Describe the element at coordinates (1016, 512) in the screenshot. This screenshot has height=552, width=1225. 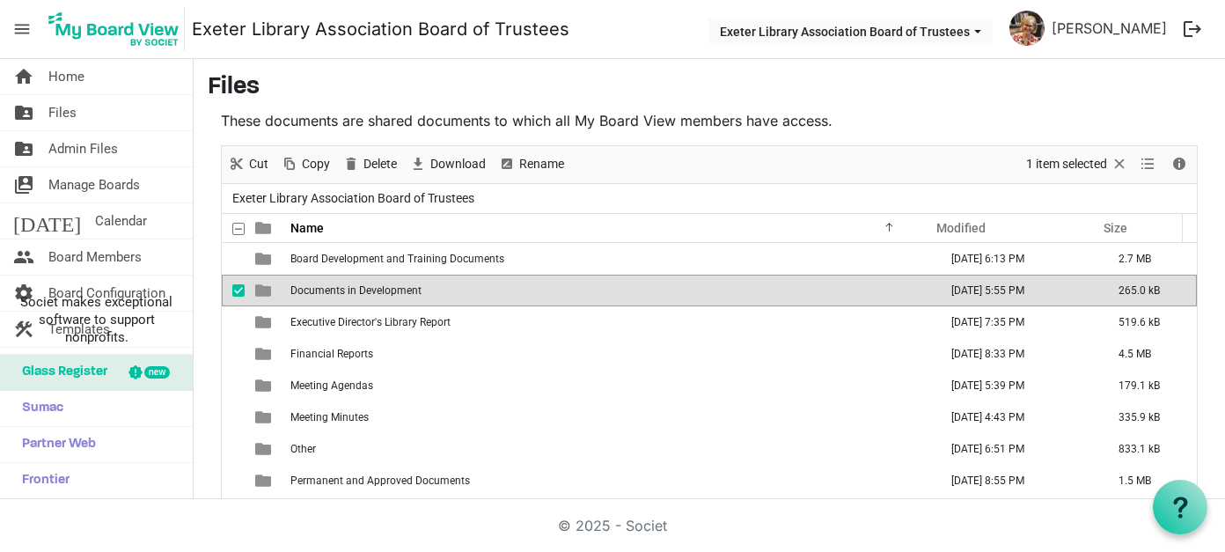
I see `td: August 11, 2025 5:49 PM column header Modified` at that location.